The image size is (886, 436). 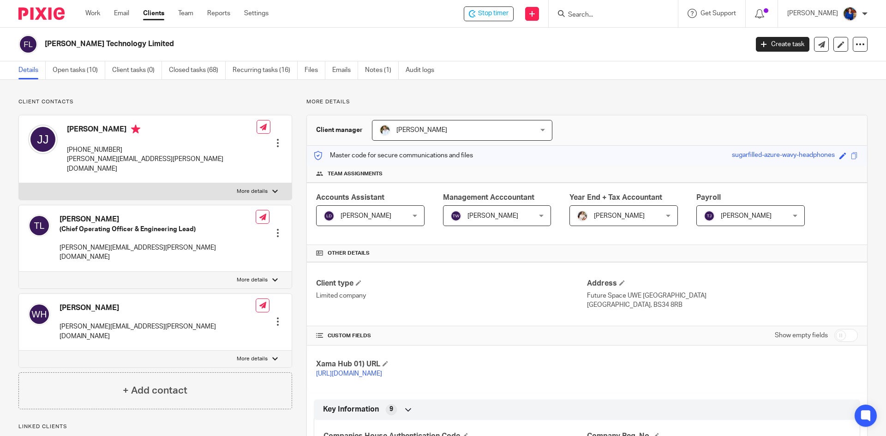 What do you see at coordinates (339, 130) in the screenshot?
I see `h3: Client manager` at bounding box center [339, 130].